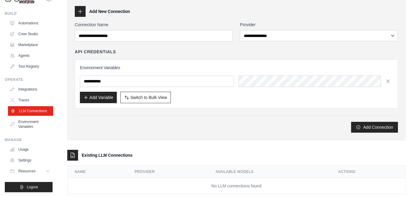  I want to click on button: Add Connection, so click(374, 127).